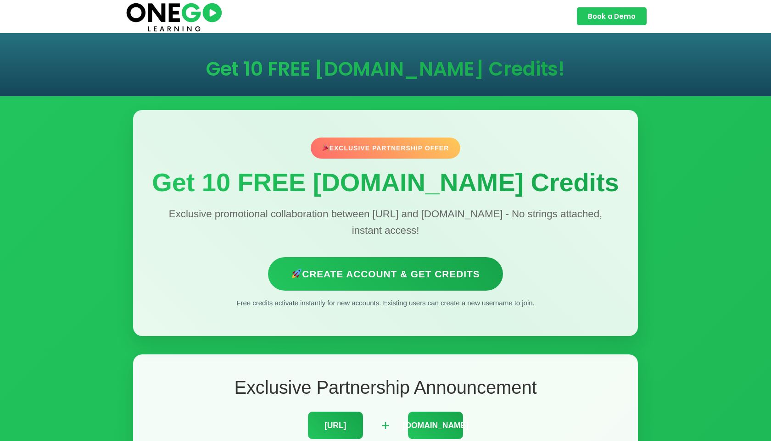 The height and width of the screenshot is (441, 771). I want to click on span: Book a Demo, so click(612, 16).